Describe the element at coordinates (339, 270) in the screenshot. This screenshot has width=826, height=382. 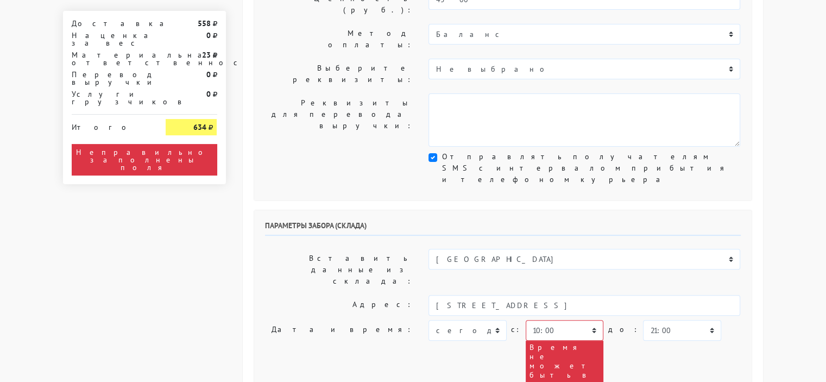
I see `label: Вставить данные из склада:` at that location.